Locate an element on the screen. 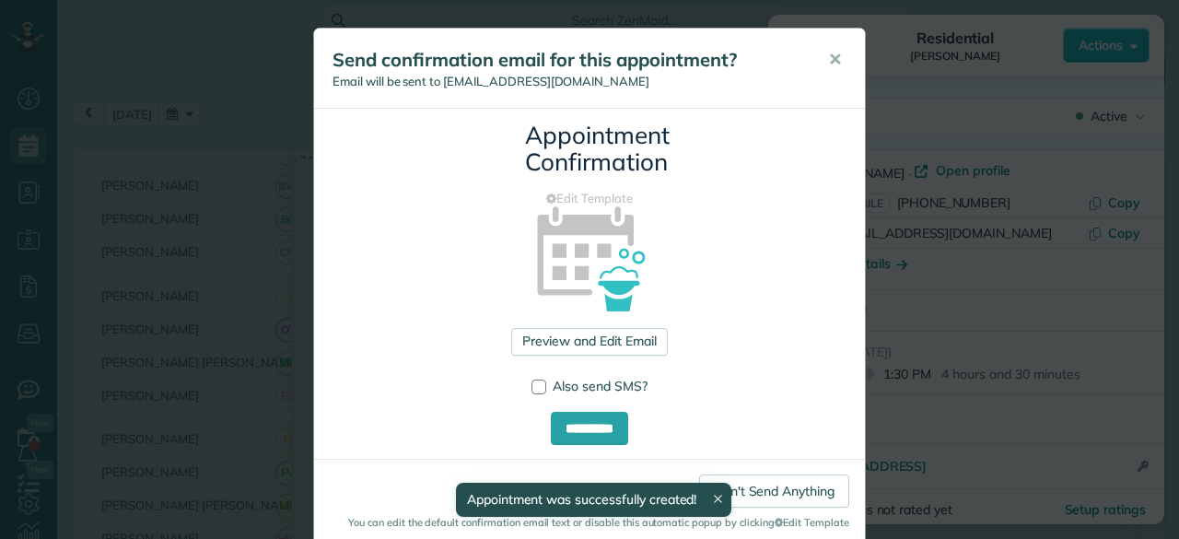  small: You can edit the default confirmation email text or disable this automatic popup by clicking Edit... is located at coordinates (589, 522).